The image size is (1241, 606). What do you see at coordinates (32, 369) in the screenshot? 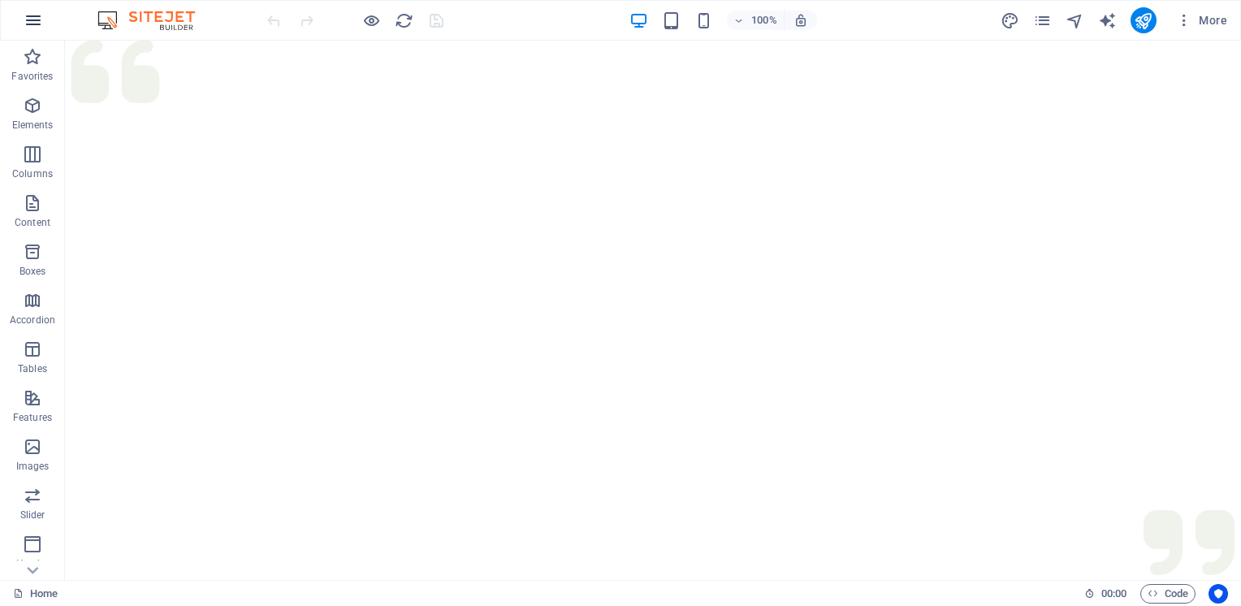
I see `p: Tables` at bounding box center [32, 369].